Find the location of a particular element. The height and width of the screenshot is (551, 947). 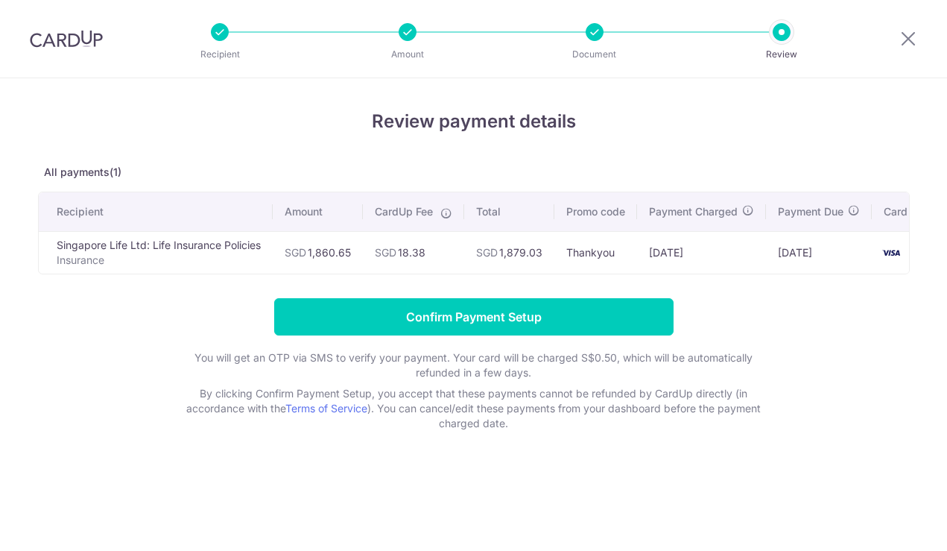

p: Review is located at coordinates (782, 54).